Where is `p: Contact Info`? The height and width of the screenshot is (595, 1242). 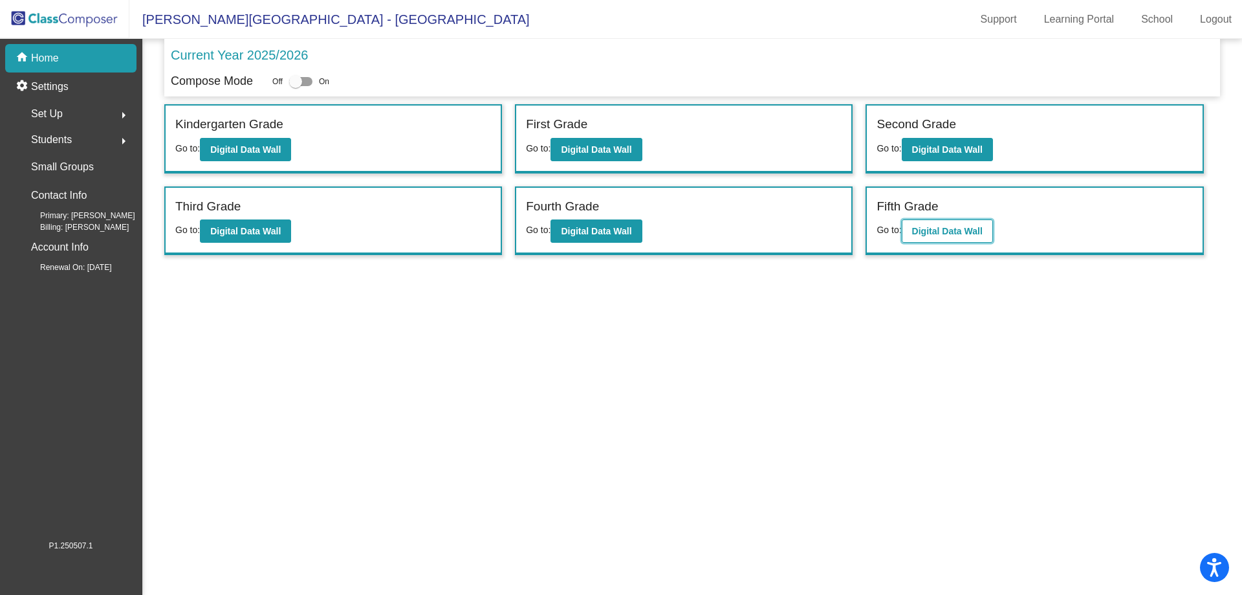 p: Contact Info is located at coordinates (59, 195).